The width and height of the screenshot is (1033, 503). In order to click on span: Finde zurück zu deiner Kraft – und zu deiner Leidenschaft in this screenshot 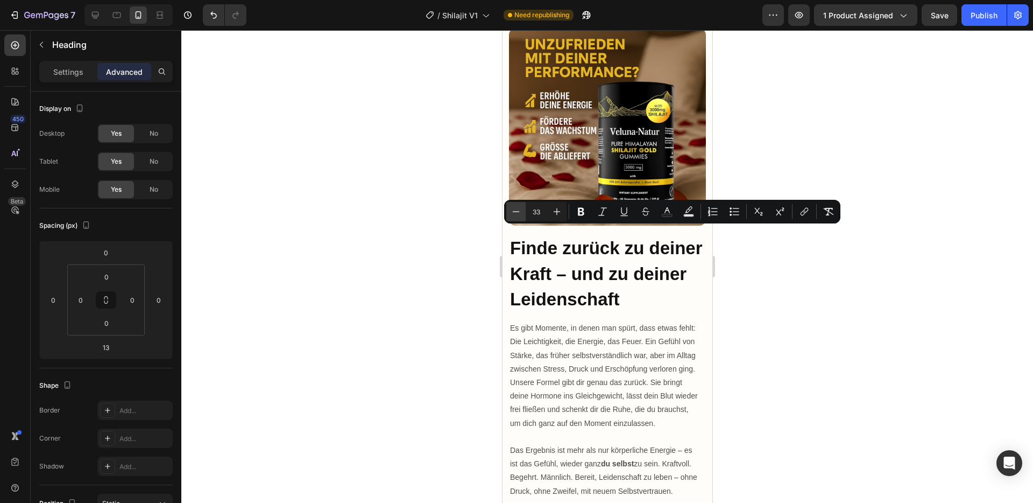, I will do `click(104, 243)`.